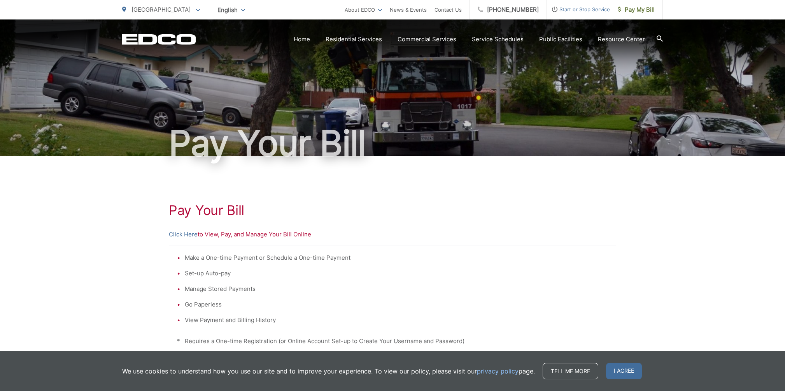 This screenshot has height=391, width=785. What do you see at coordinates (393, 341) in the screenshot?
I see `p: * Requires a One-time Registration (or Online Account Set-up to Create Your Username and Password)` at bounding box center [393, 341].